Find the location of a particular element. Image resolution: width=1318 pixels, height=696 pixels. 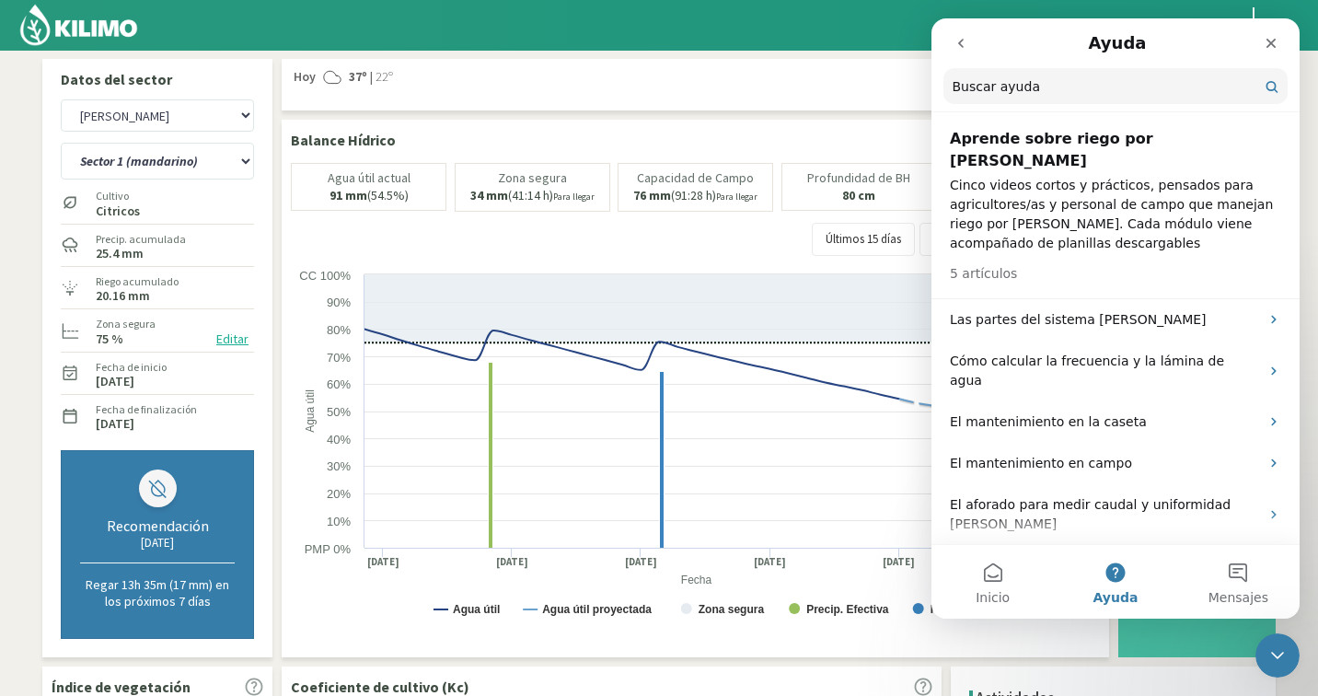

input: Buscar ayuda is located at coordinates (184, 67).